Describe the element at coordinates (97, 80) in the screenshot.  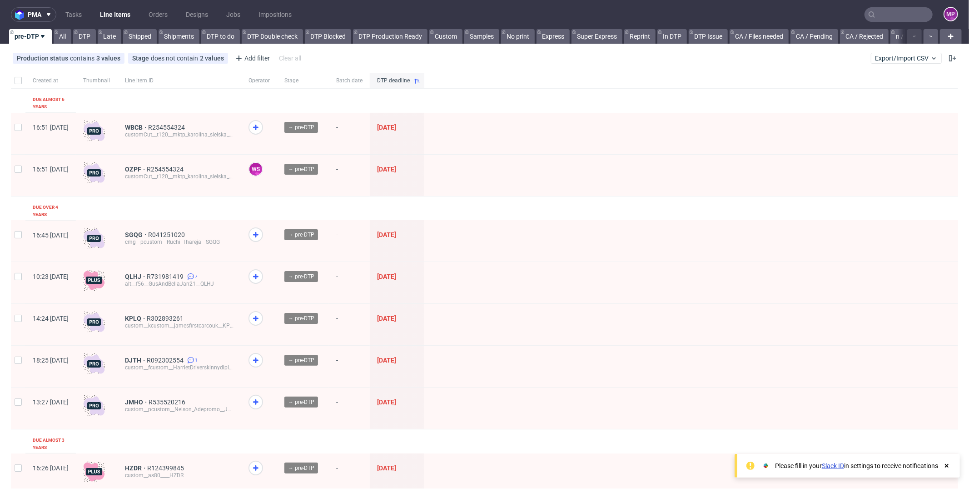
I see `span: Thumbnail` at that location.